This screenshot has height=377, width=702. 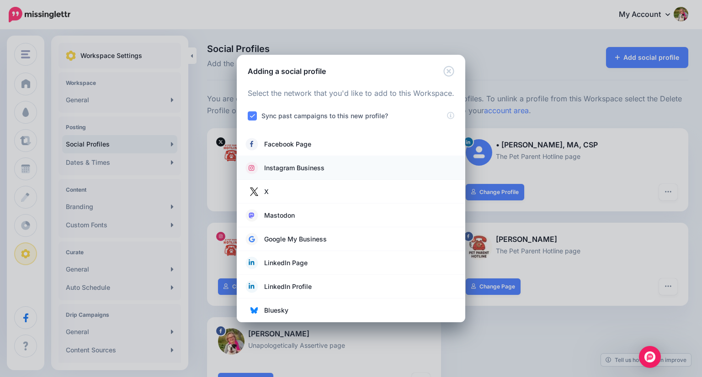 I want to click on span: LinkedIn Profile, so click(x=288, y=287).